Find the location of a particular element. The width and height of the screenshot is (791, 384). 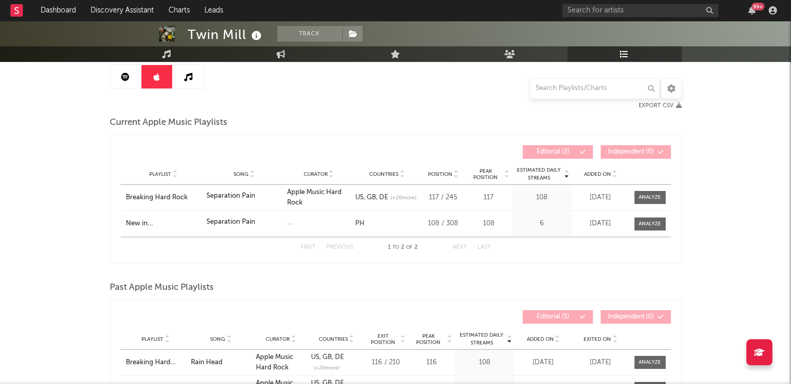

span: Editorial ( 2 ) is located at coordinates (554, 152).